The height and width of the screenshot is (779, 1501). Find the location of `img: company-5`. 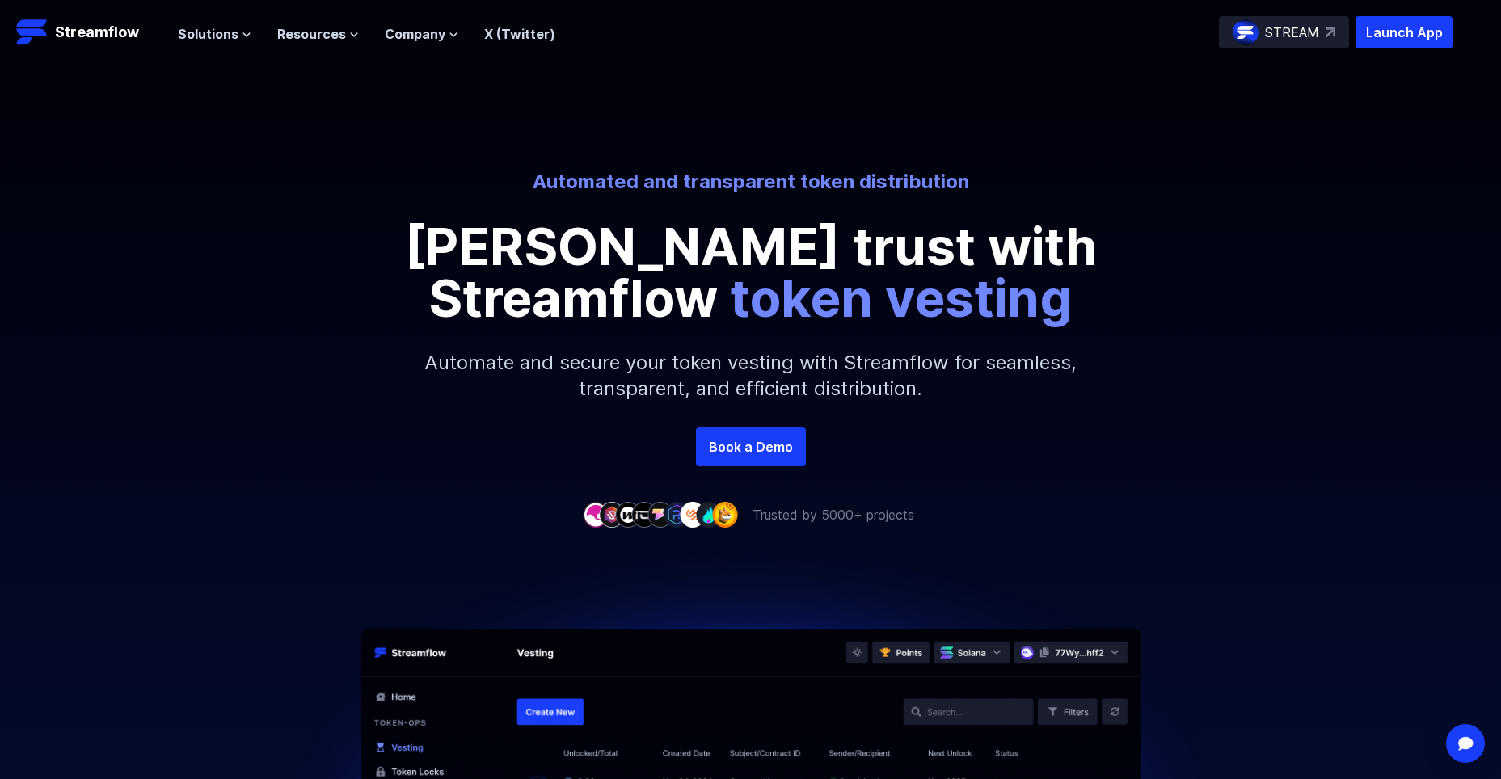

img: company-5 is located at coordinates (660, 514).